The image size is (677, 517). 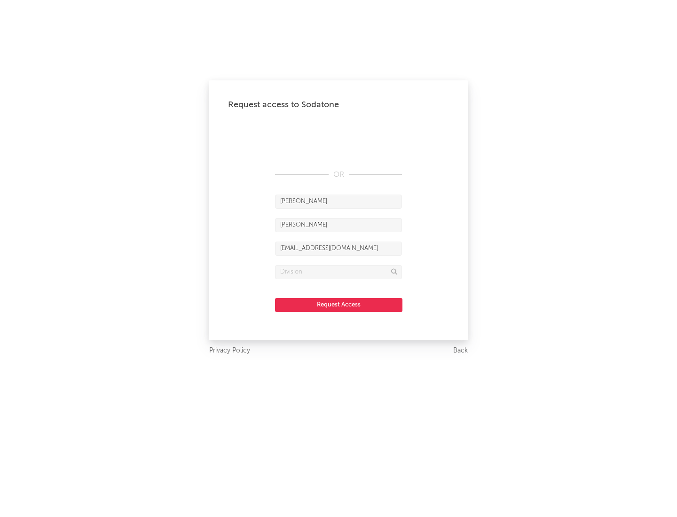 I want to click on div: OR, so click(x=339, y=175).